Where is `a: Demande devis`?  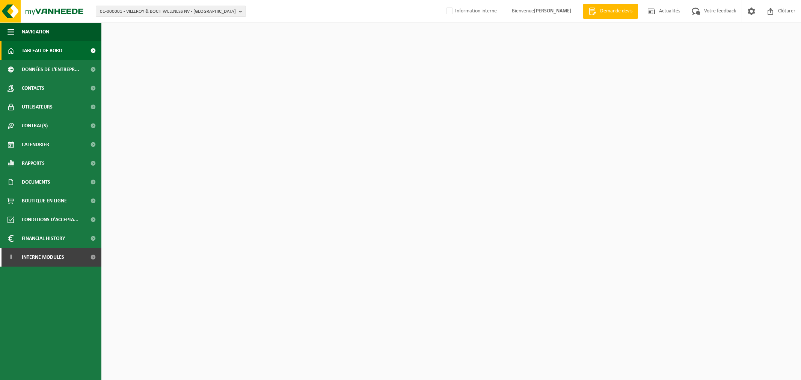
a: Demande devis is located at coordinates (611, 11).